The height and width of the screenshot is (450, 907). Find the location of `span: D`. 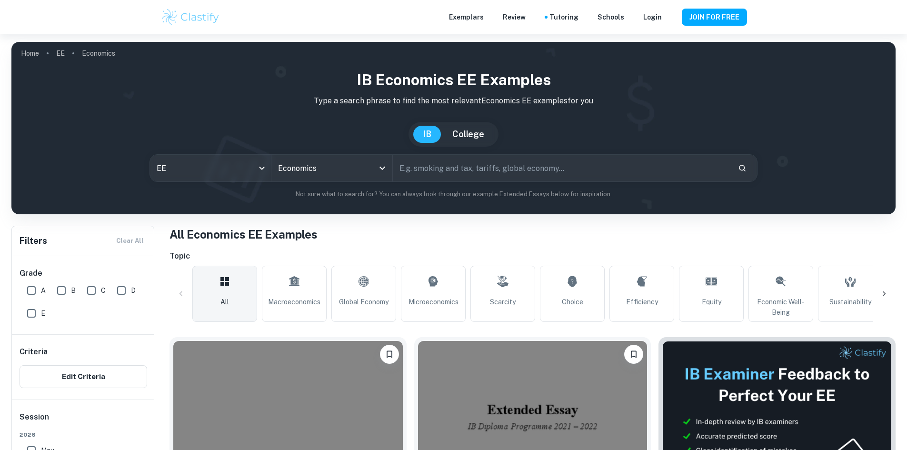

span: D is located at coordinates (133, 290).